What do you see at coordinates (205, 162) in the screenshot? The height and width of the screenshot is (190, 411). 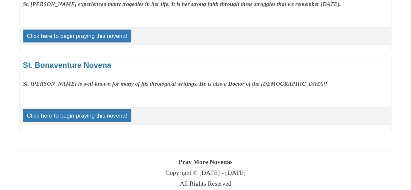 I see `strong: Pray More Novenas` at bounding box center [205, 162].